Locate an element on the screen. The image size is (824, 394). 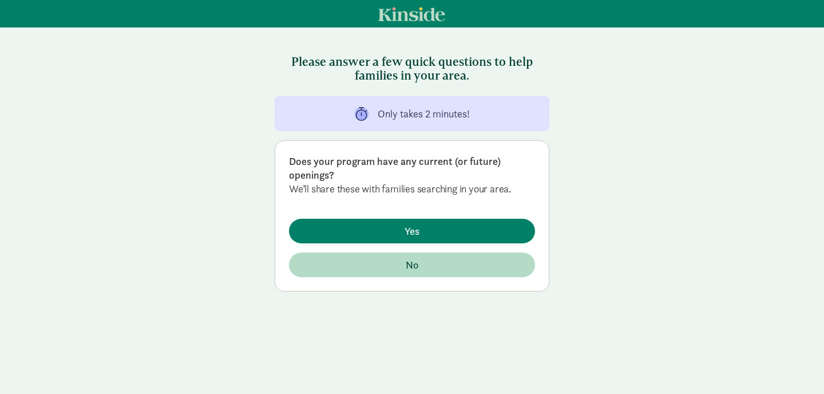
div: Only takes 2 minutes! is located at coordinates (423, 113).